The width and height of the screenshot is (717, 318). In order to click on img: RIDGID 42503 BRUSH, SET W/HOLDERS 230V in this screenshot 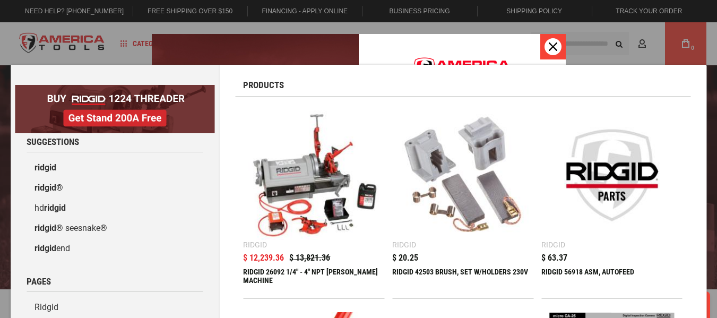, I will do `click(463, 175)`.